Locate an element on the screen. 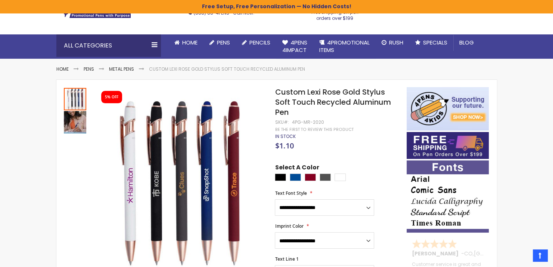 This screenshot has width=553, height=267. span: Text Font Style is located at coordinates (291, 193).